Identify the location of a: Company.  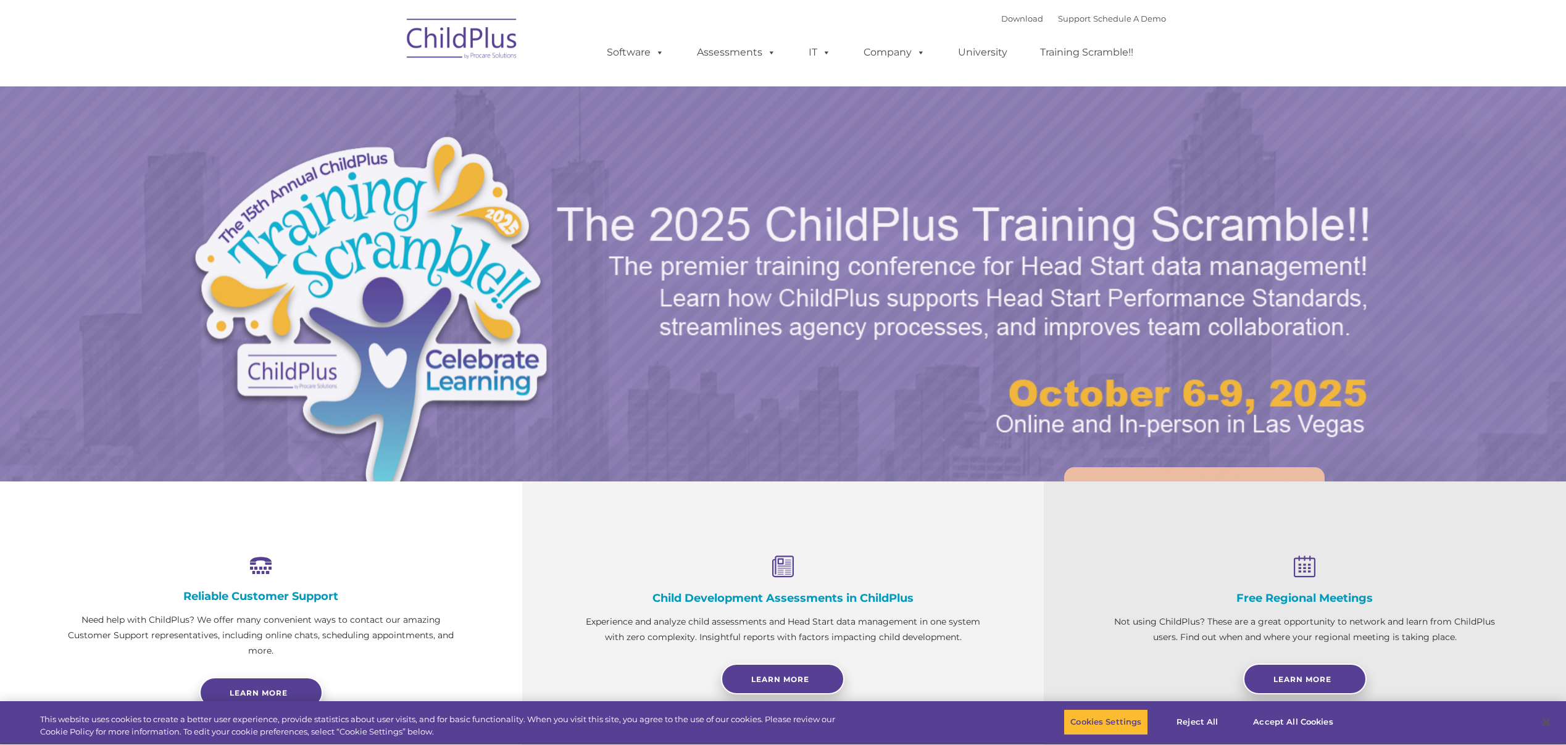
(894, 52).